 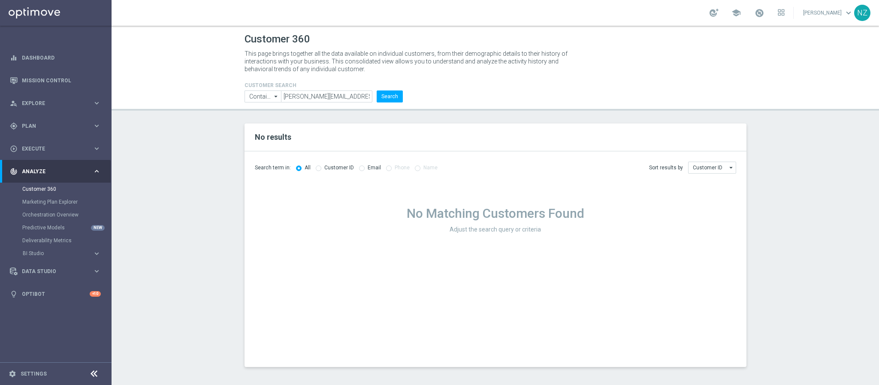 I want to click on div: person_search Explore keyboard_arrow_right, so click(x=55, y=103).